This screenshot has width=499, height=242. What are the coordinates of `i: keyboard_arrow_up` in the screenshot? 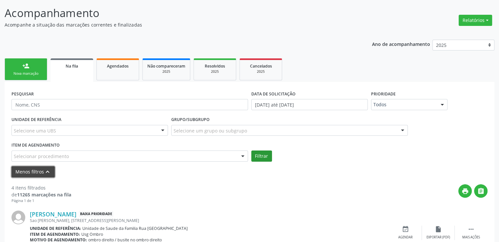 It's located at (48, 172).